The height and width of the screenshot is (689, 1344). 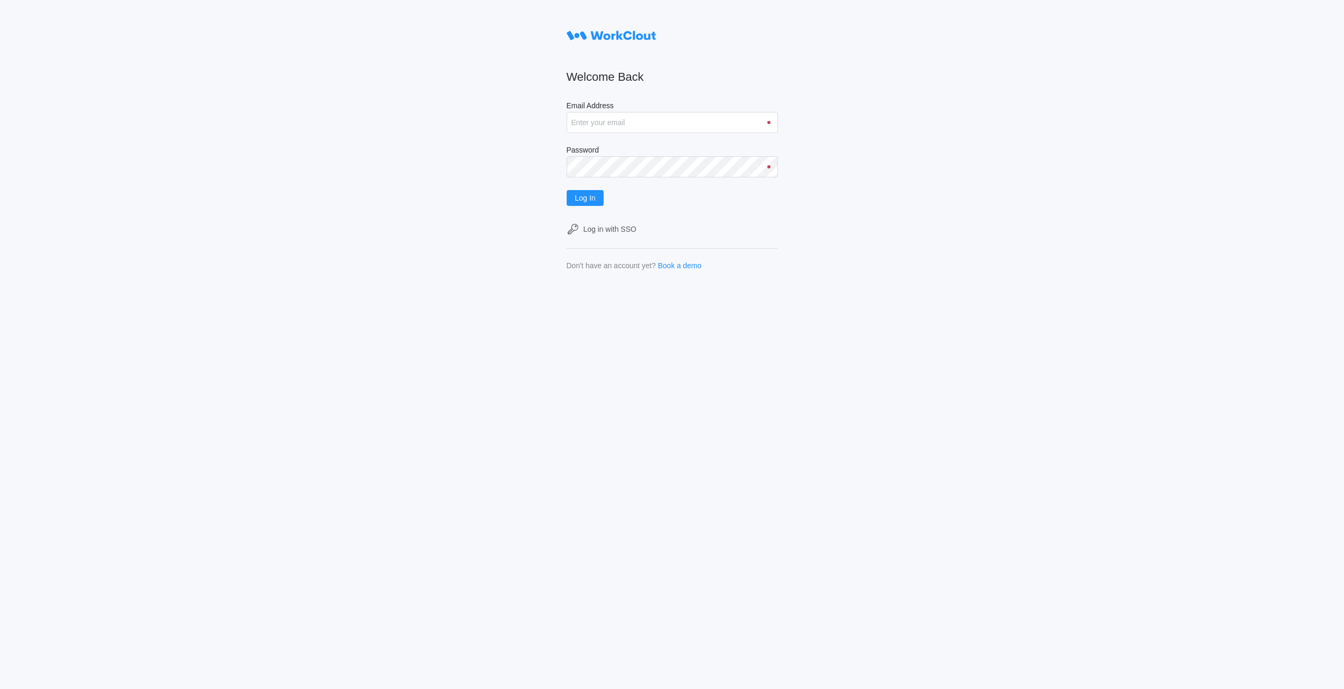 What do you see at coordinates (680, 266) in the screenshot?
I see `a: Book a demo` at bounding box center [680, 266].